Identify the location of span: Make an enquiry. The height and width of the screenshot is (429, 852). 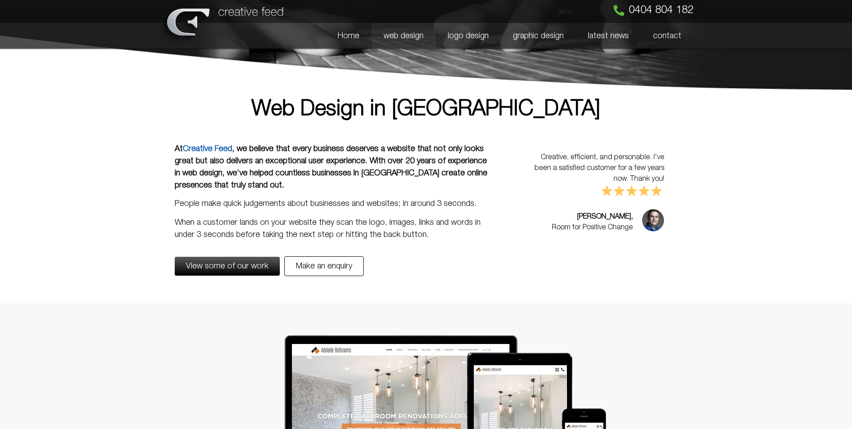
(324, 266).